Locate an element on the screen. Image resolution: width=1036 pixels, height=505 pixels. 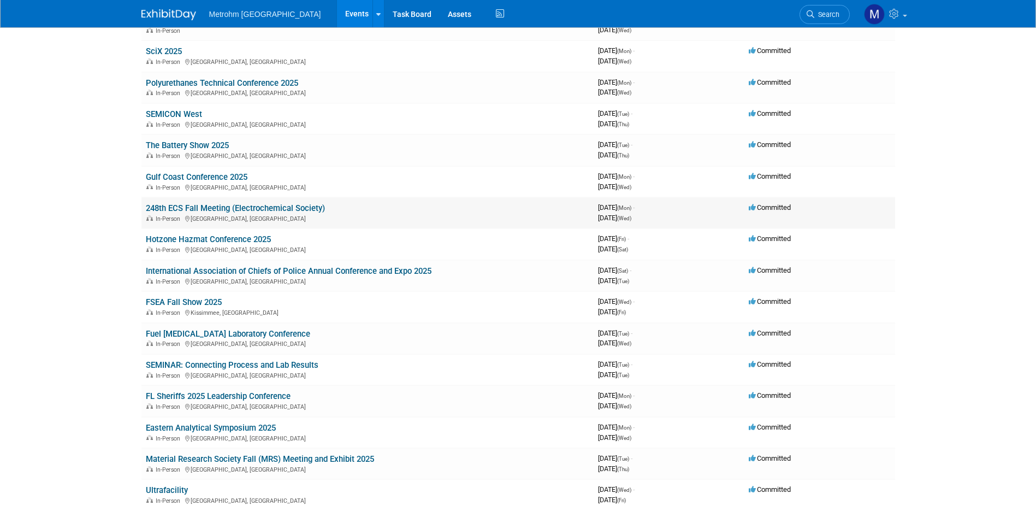
span: (Fri) is located at coordinates (622, 239).